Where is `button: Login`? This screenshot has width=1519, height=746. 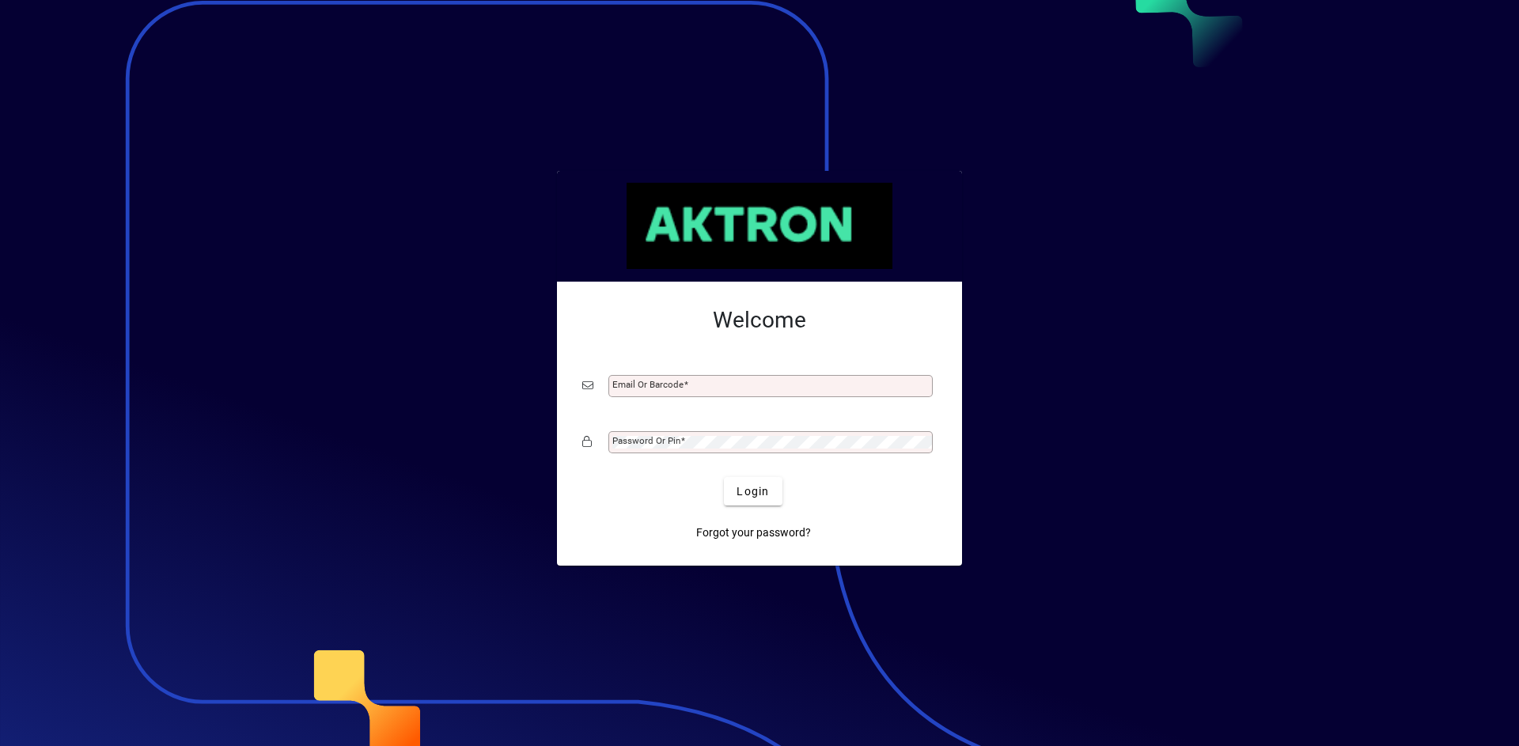
button: Login is located at coordinates (752, 491).